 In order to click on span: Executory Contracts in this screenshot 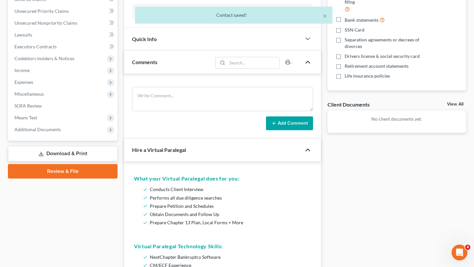, I will do `click(36, 46)`.